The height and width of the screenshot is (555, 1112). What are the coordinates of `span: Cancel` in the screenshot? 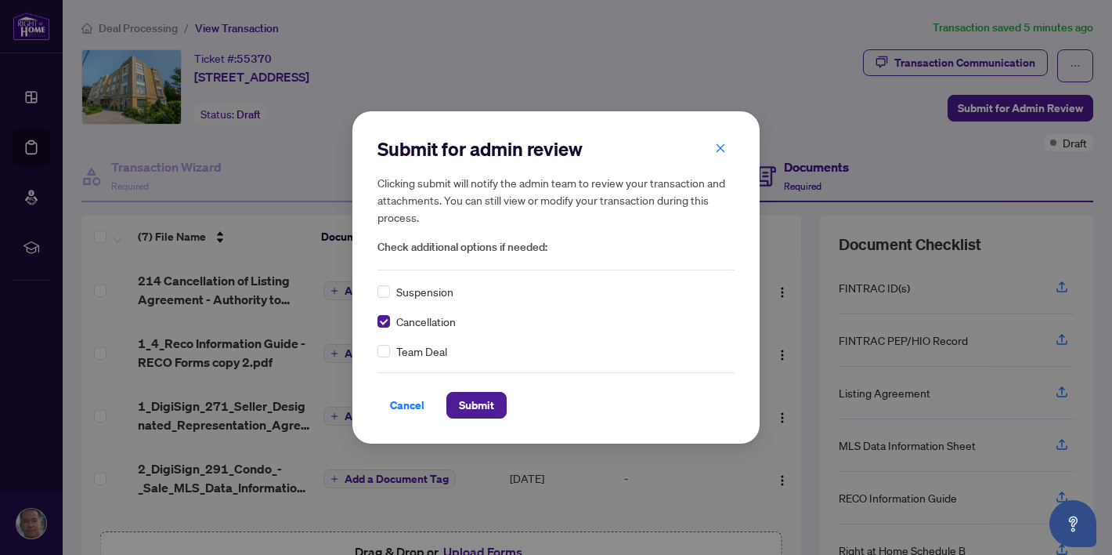 It's located at (407, 405).